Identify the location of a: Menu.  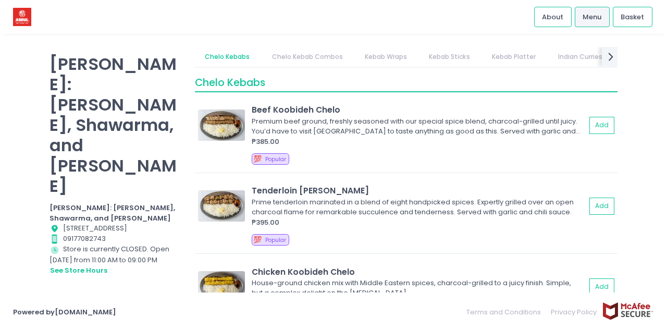
(592, 17).